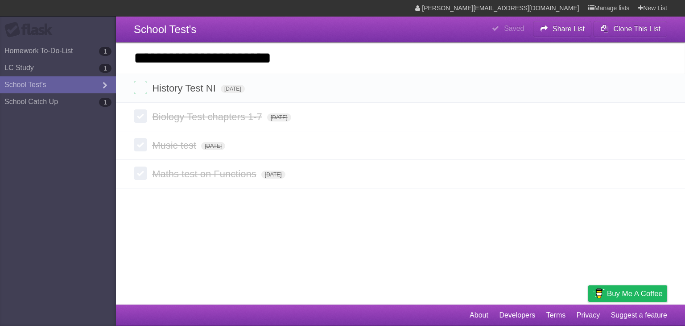 The width and height of the screenshot is (685, 326). I want to click on button: Clone This List, so click(630, 29).